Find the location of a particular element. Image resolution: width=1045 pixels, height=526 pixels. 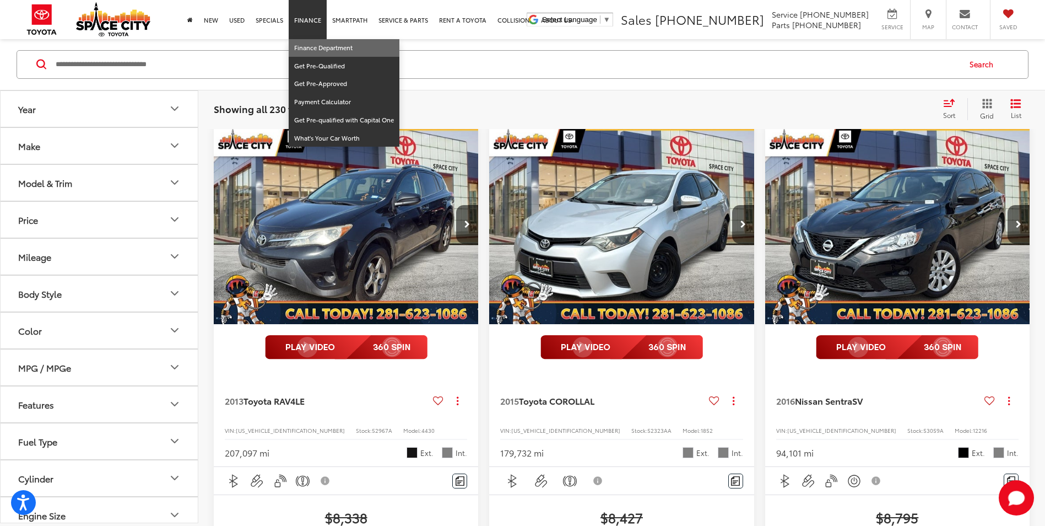

span: 52323AA is located at coordinates (659, 430).